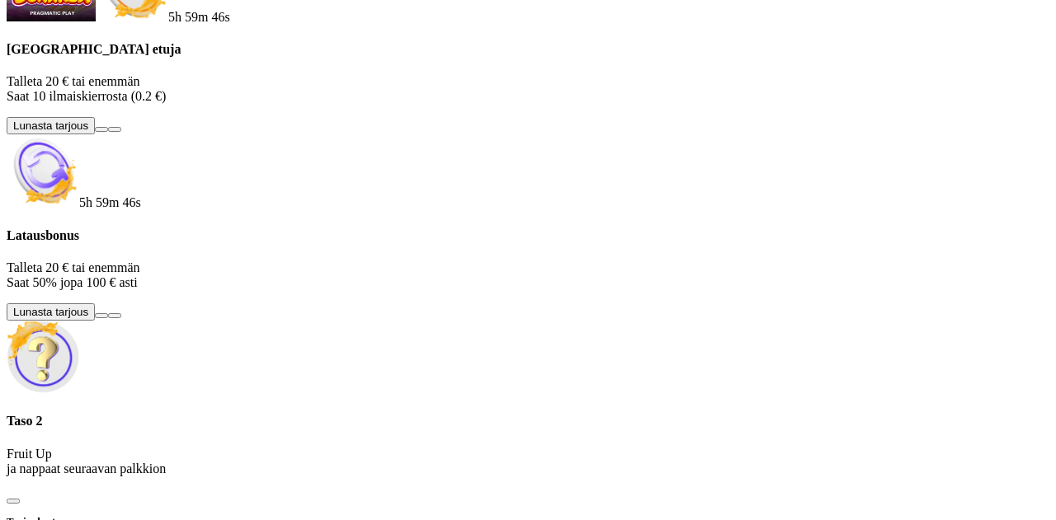 The image size is (1056, 520). I want to click on p: Fruit Up ja nappaat seuraavan palkkion, so click(528, 462).